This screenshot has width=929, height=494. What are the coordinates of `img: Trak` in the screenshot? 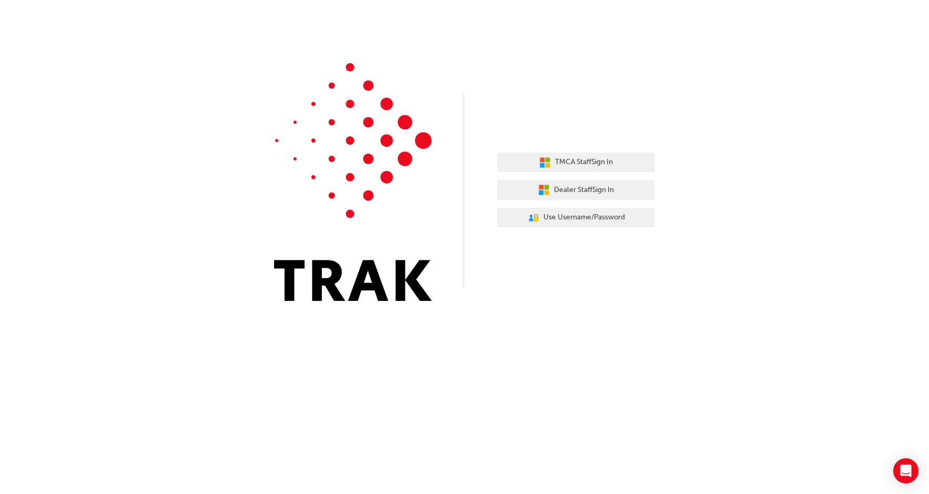 It's located at (353, 182).